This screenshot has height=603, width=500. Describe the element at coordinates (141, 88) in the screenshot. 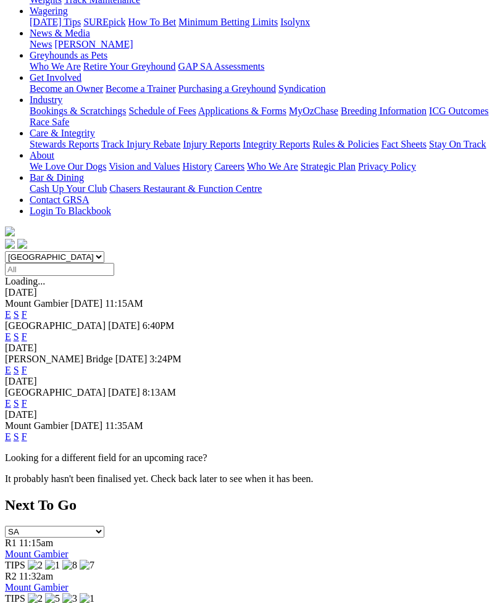

I see `a: Become a Trainer` at that location.